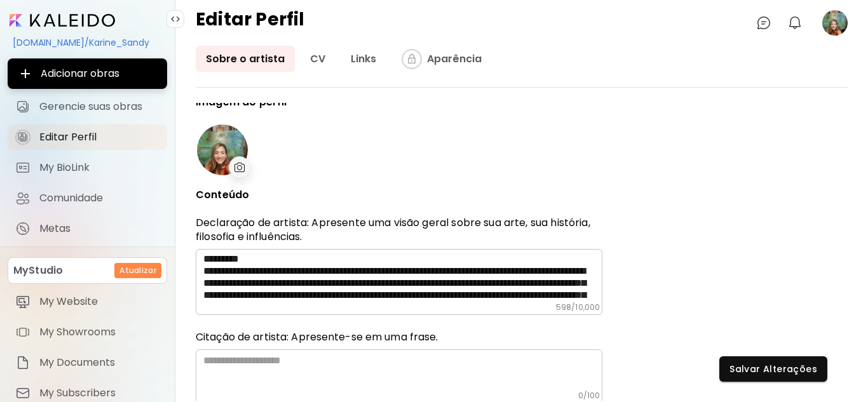  Describe the element at coordinates (87, 74) in the screenshot. I see `button: Adicionar obras` at that location.